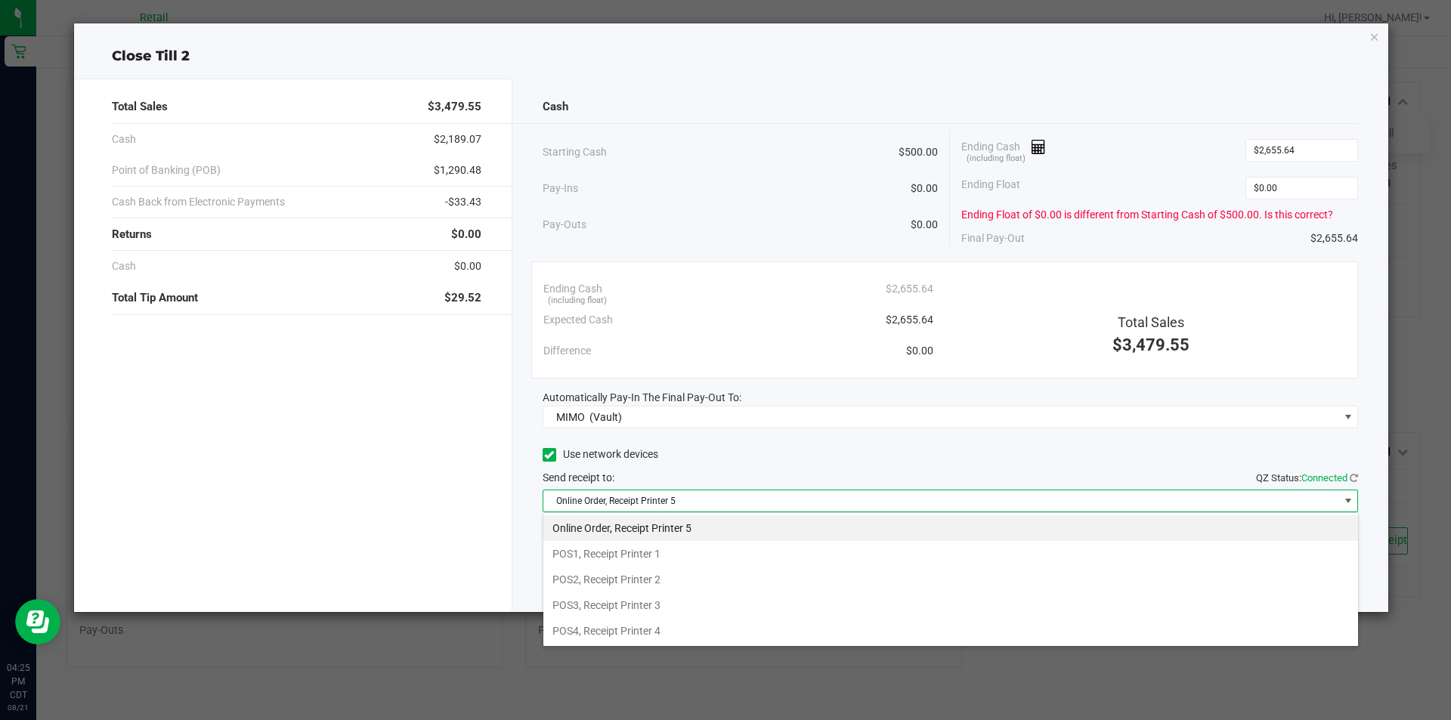  What do you see at coordinates (463, 202) in the screenshot?
I see `span: -$33.43` at bounding box center [463, 202].